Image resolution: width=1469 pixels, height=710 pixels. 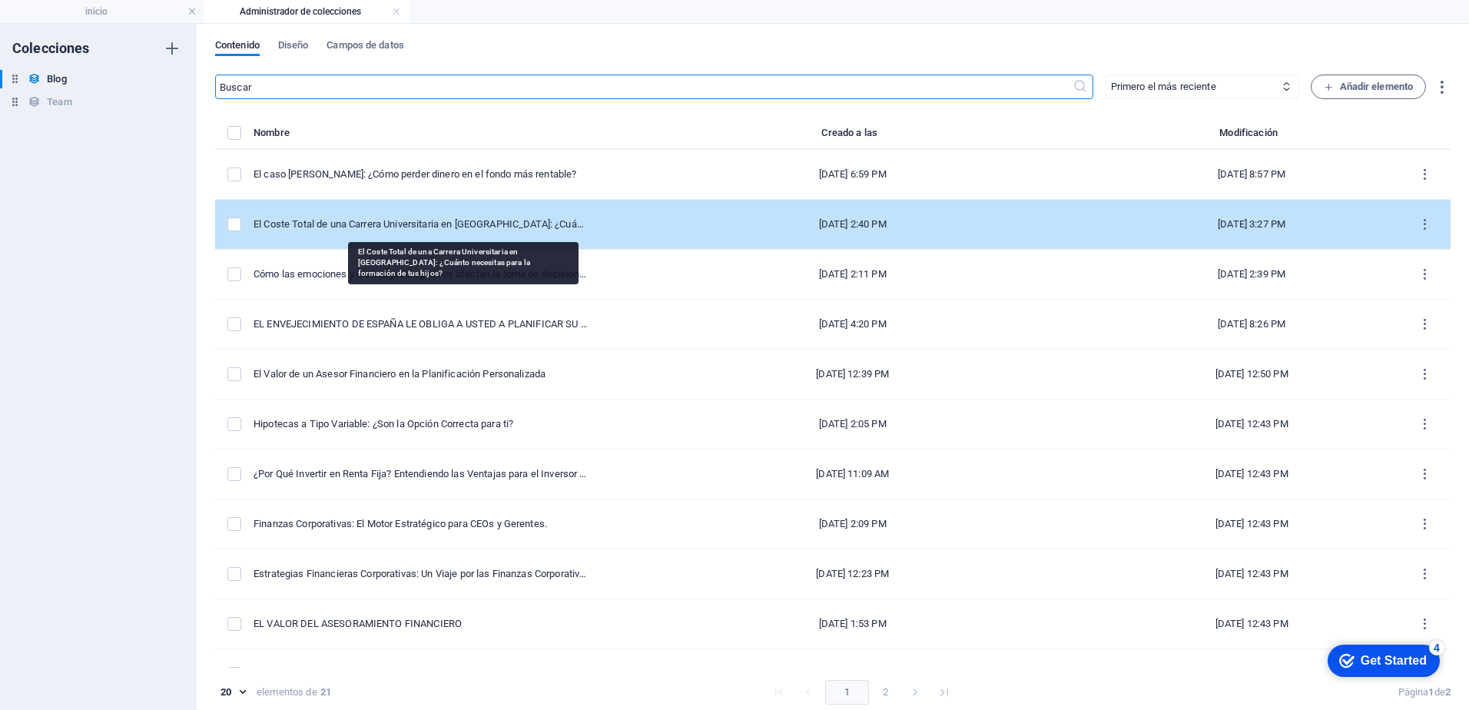 I want to click on div: ¿Por Qué Invertir en Renta Fija? Entendiendo las Ventajas para el Inversor Actual, so click(x=421, y=474).